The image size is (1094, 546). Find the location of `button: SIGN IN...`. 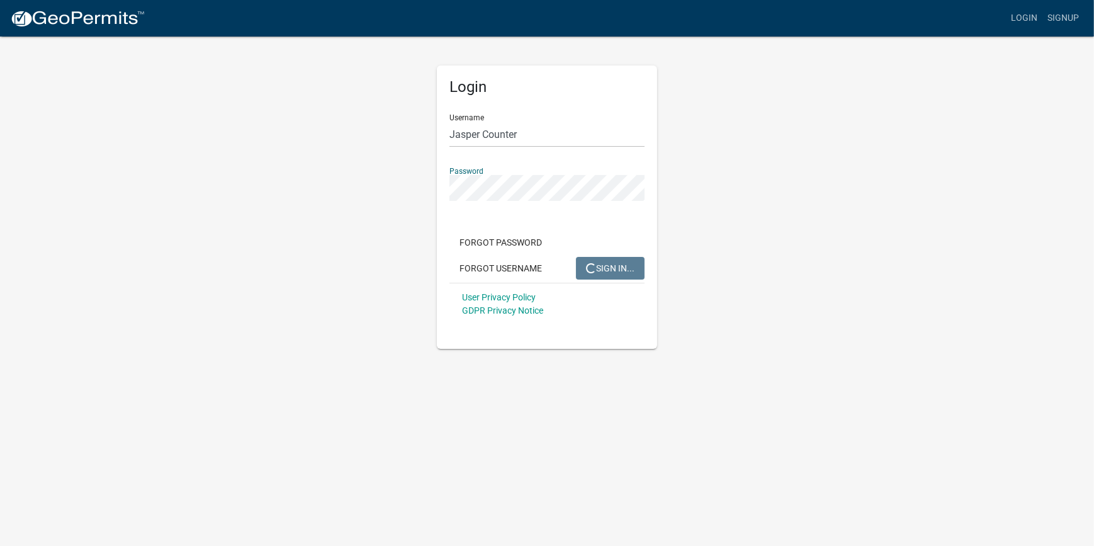

button: SIGN IN... is located at coordinates (610, 268).